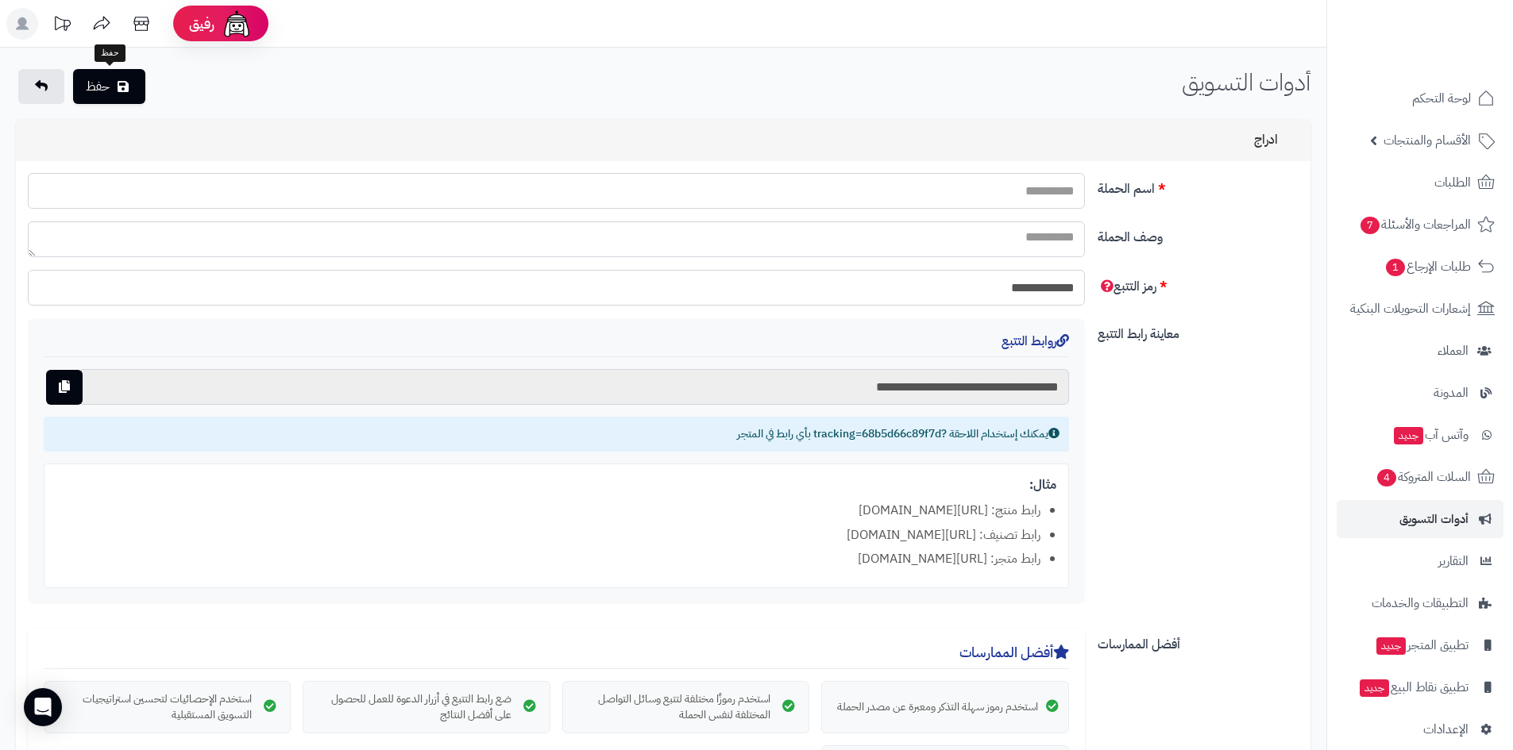  Describe the element at coordinates (1127, 287) in the screenshot. I see `span: رمز التتبع` at that location.